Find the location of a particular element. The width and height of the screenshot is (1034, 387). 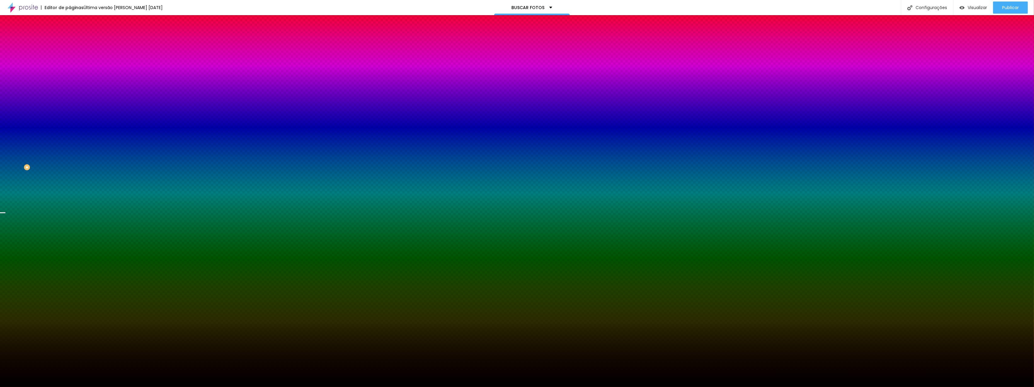

font: BUSCAR FOTOS is located at coordinates (528, 8).